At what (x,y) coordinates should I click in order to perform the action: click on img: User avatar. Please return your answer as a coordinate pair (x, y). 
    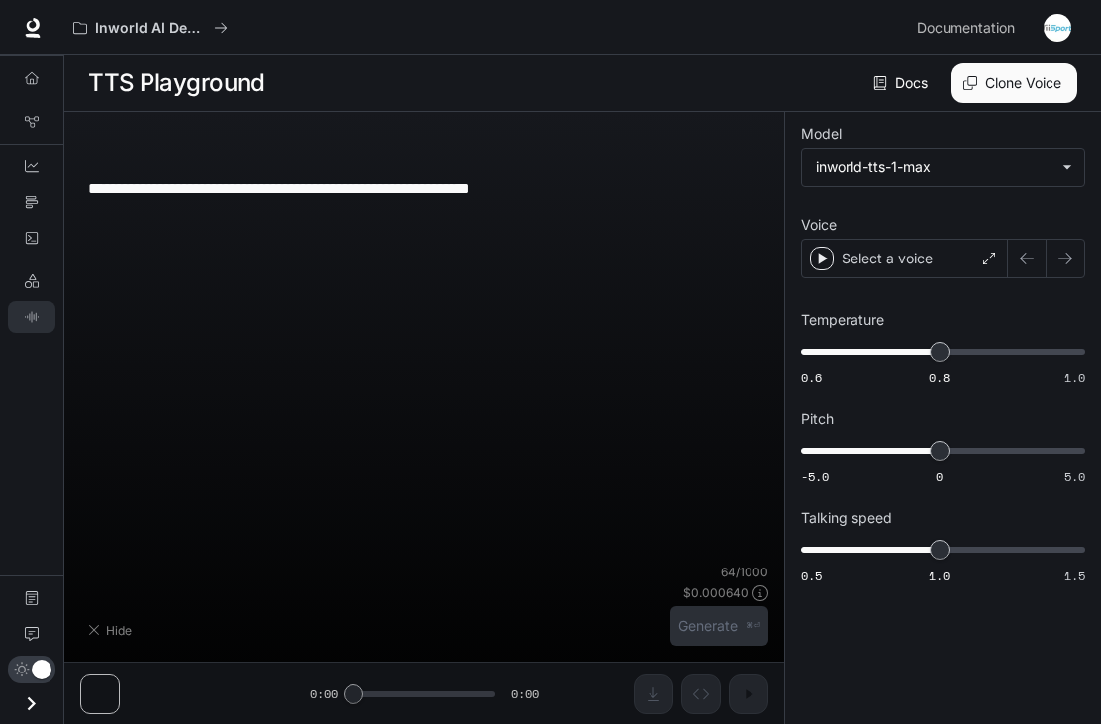
    Looking at the image, I should click on (1058, 28).